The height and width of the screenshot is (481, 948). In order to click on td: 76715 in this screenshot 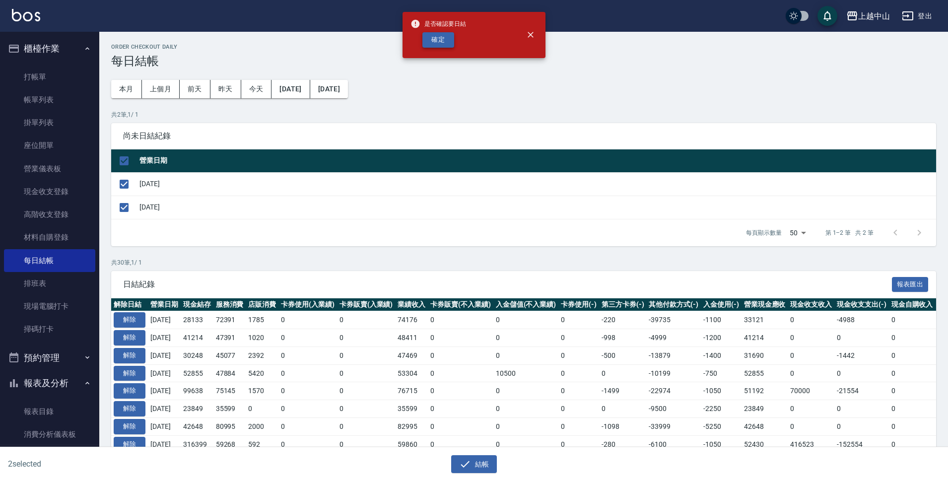, I will do `click(411, 391)`.